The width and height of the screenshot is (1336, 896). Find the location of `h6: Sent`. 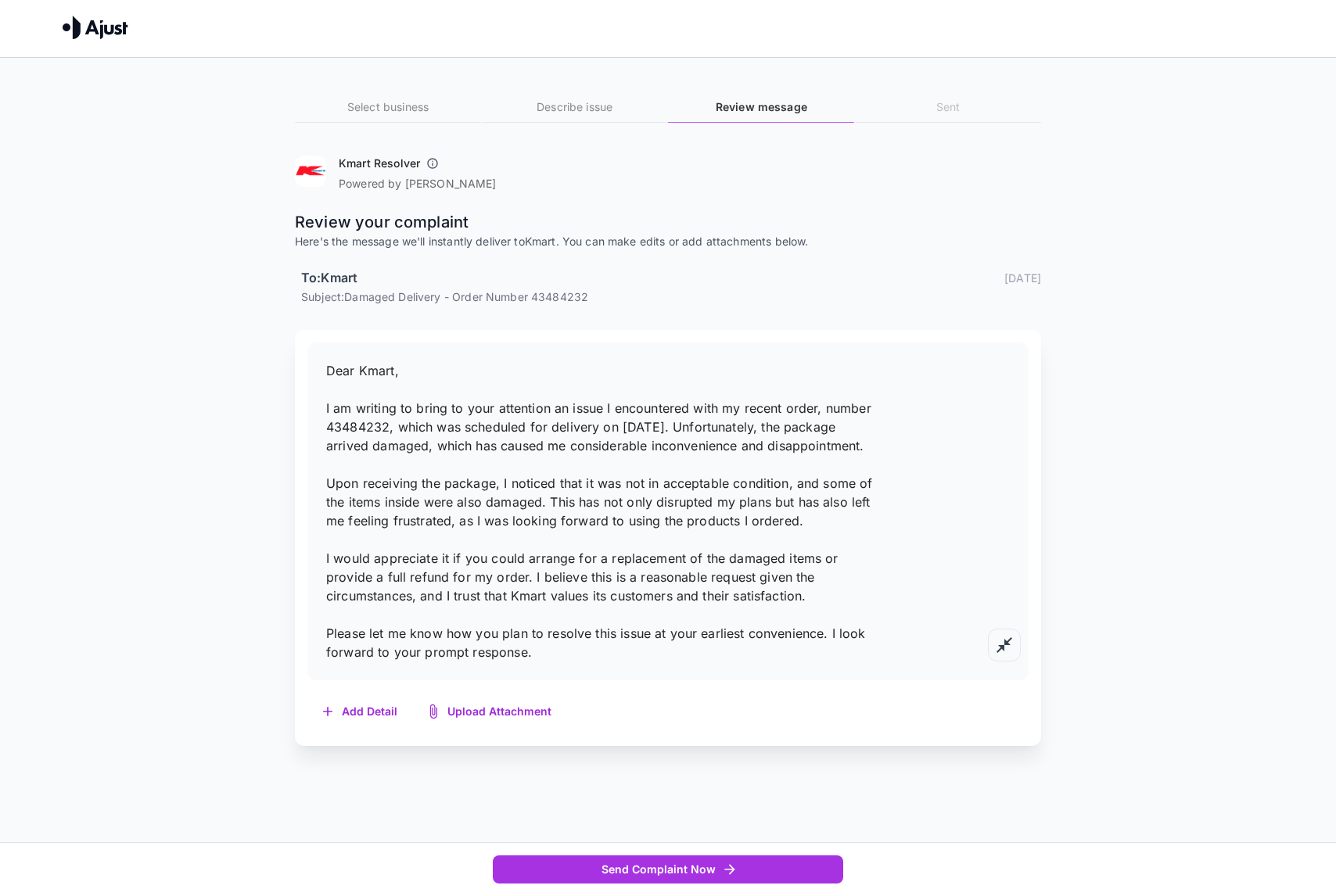

h6: Sent is located at coordinates (948, 107).